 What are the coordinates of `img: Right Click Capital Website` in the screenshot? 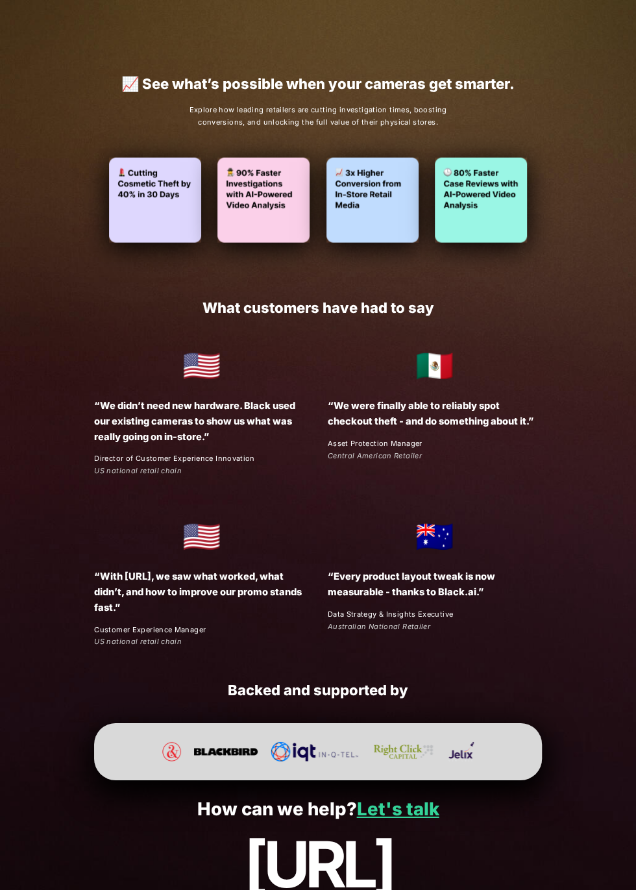 It's located at (403, 751).